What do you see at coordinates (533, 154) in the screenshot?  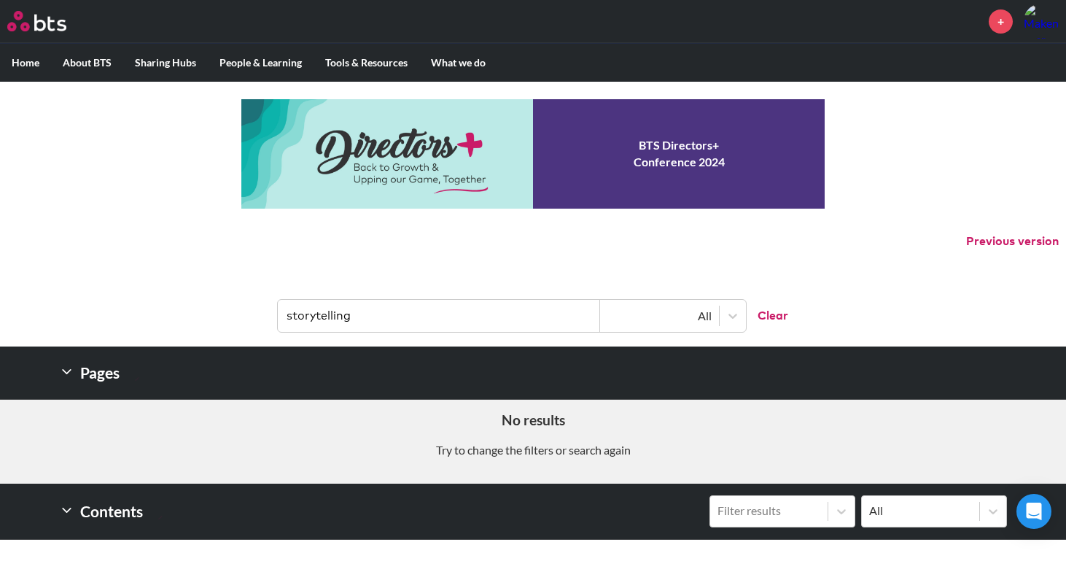 I see `a: Conference 2024` at bounding box center [533, 154].